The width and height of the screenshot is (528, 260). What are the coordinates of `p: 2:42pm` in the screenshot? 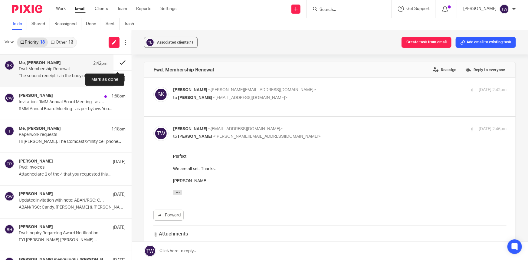 It's located at (100, 64).